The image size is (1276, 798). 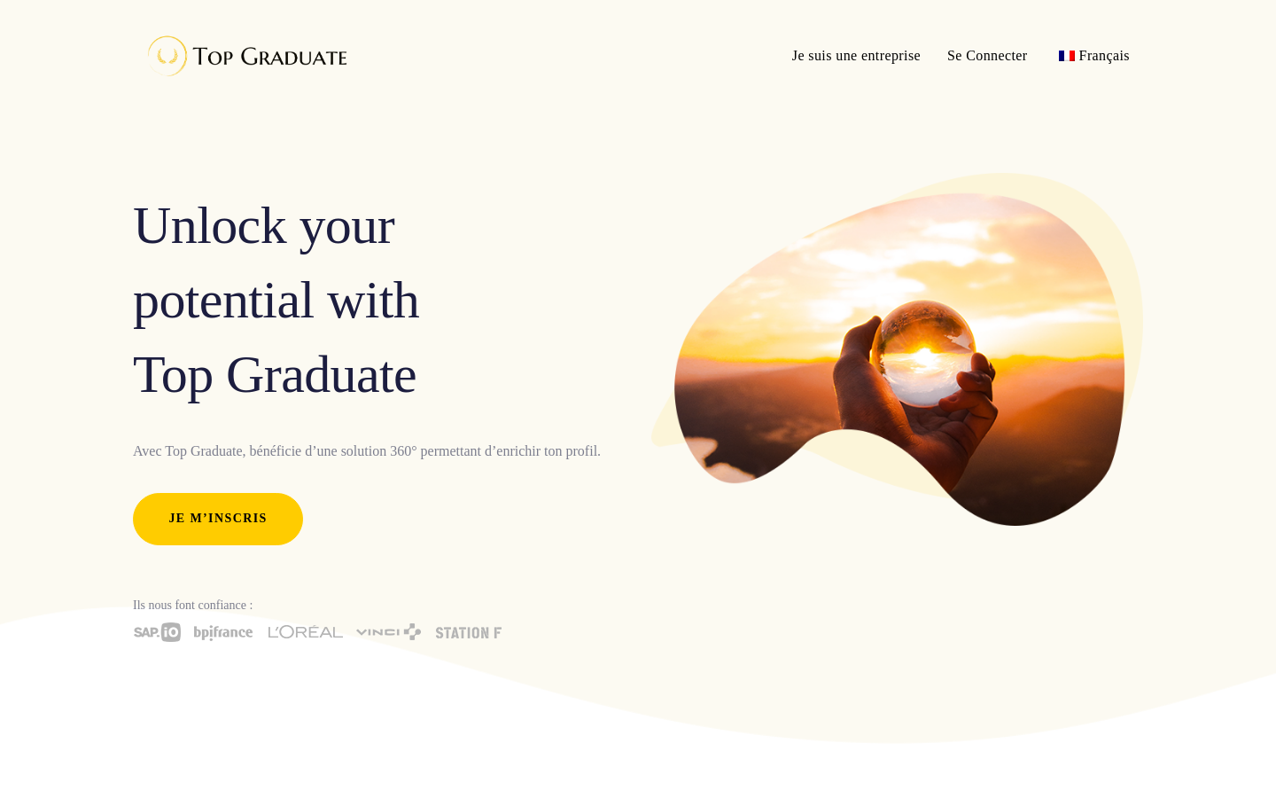 I want to click on img: Top Graduate, so click(x=244, y=55).